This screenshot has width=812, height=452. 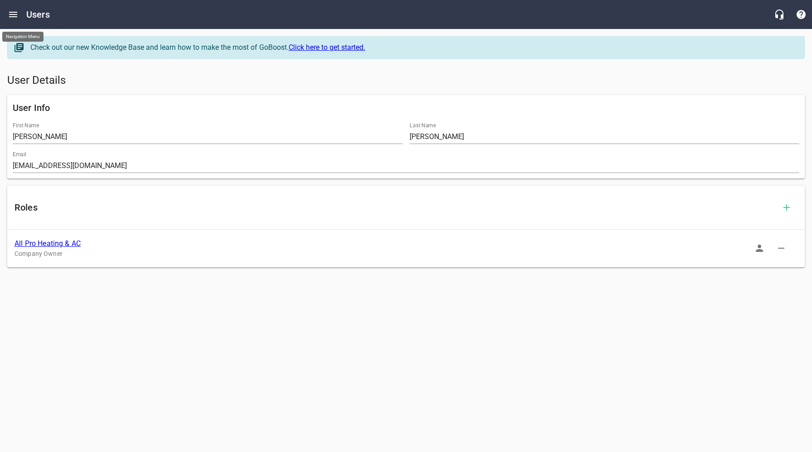 What do you see at coordinates (760, 248) in the screenshot?
I see `button: Sign In as Role` at bounding box center [760, 248].